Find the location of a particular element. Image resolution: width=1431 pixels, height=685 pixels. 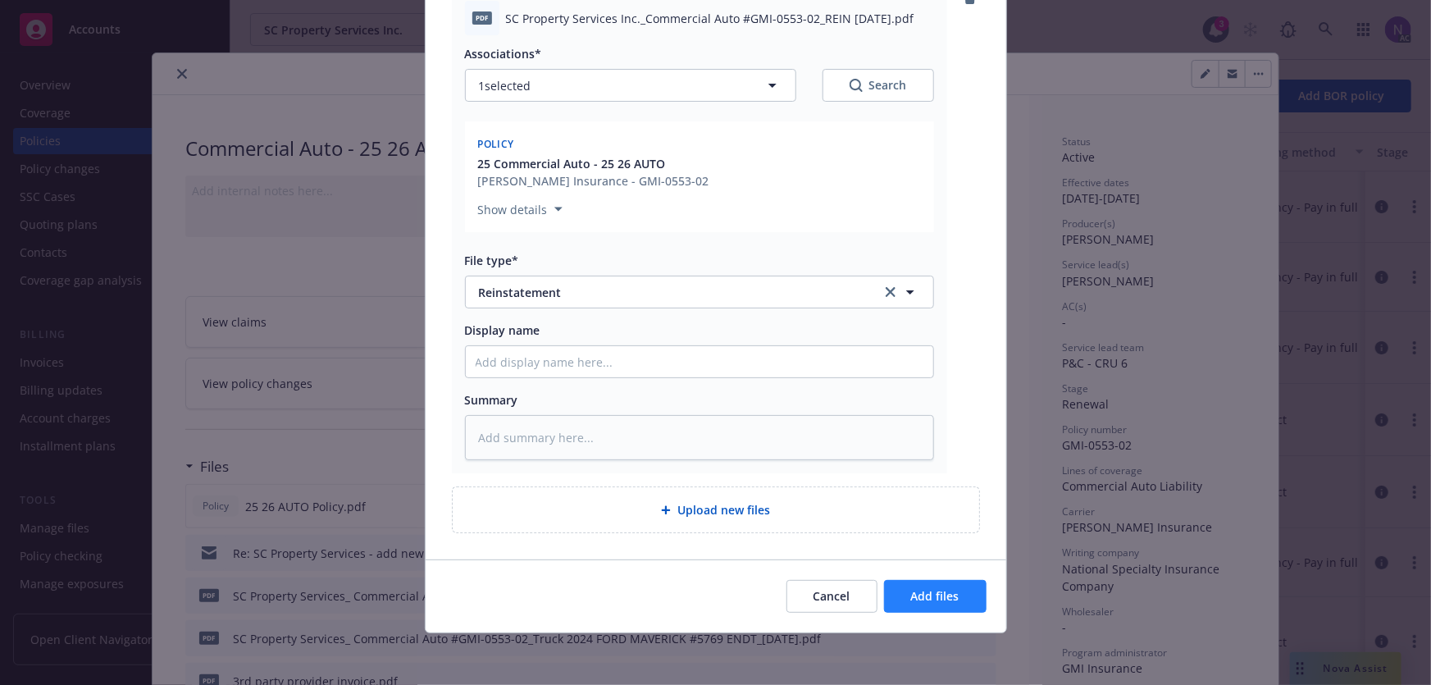

button: Cancel is located at coordinates (832, 596).